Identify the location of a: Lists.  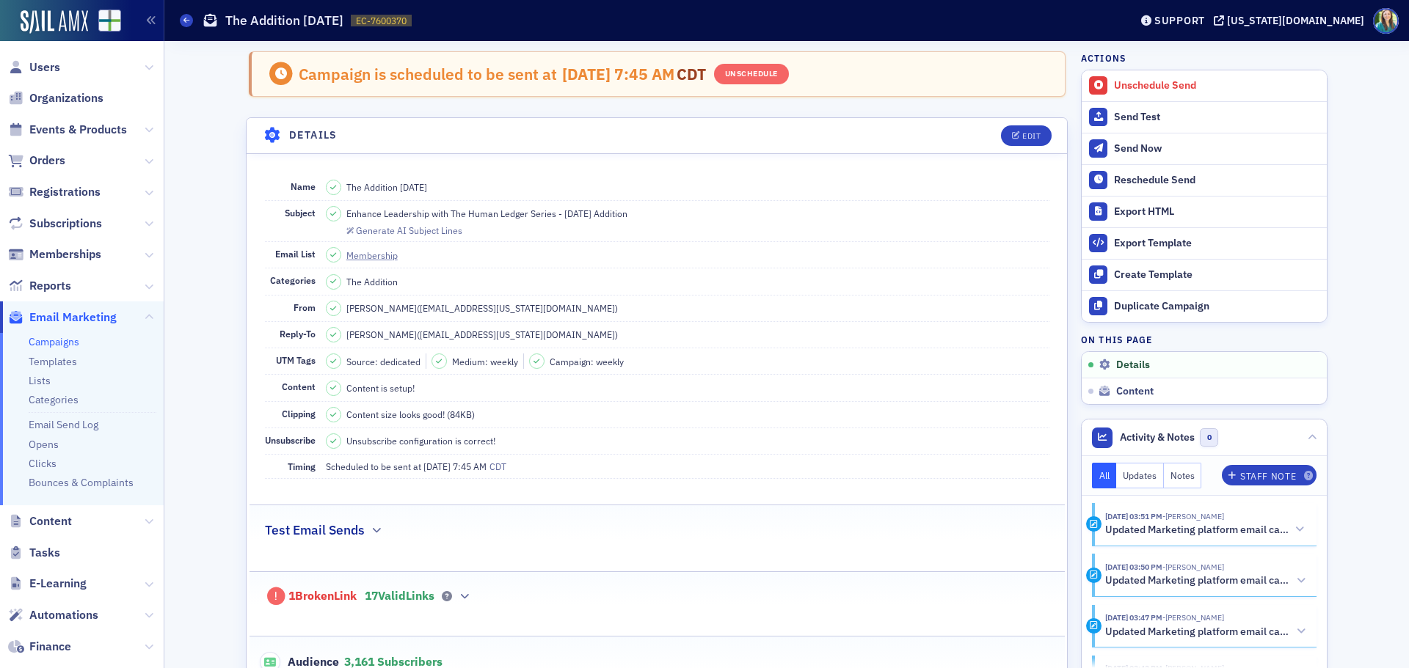
(40, 381).